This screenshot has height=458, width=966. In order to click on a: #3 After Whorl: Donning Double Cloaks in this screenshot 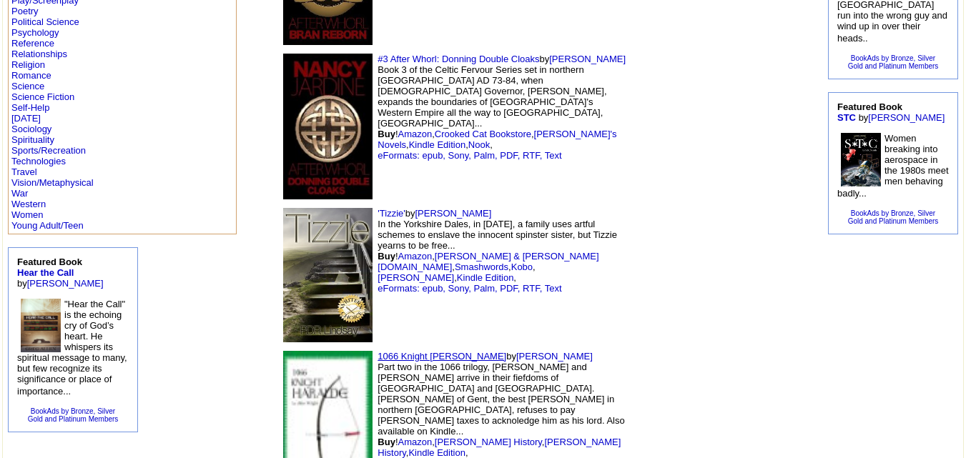, I will do `click(458, 59)`.